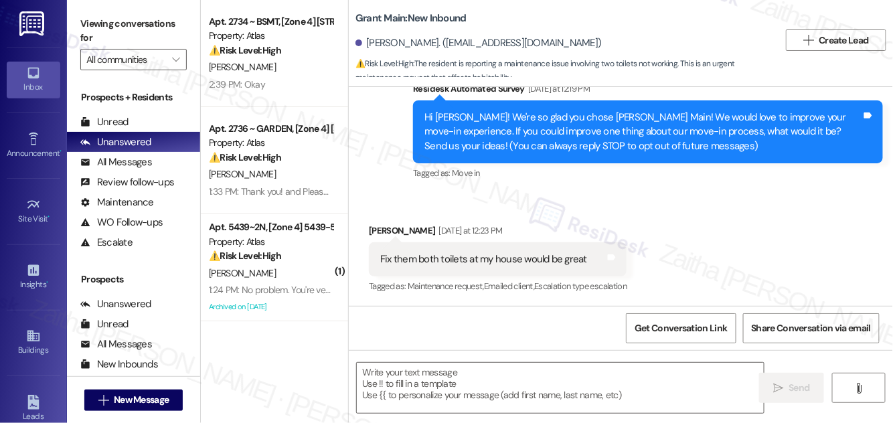 The width and height of the screenshot is (893, 423). Describe the element at coordinates (33, 23) in the screenshot. I see `img: ResiDesk Logo` at that location.